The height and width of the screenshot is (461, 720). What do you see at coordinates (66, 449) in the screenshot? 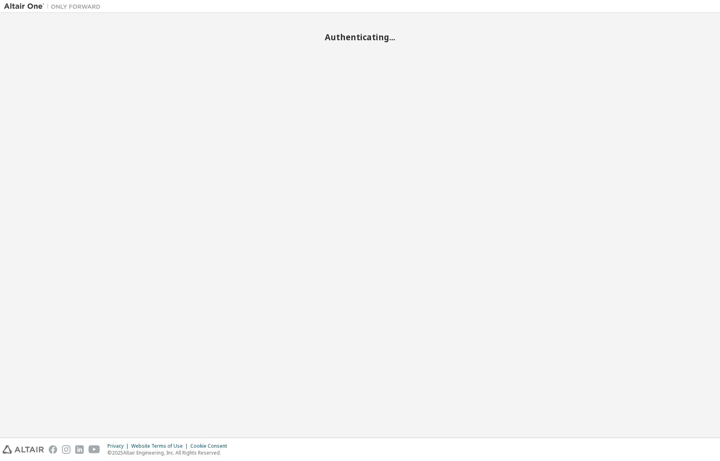
I see `img: instagram.svg` at bounding box center [66, 449].